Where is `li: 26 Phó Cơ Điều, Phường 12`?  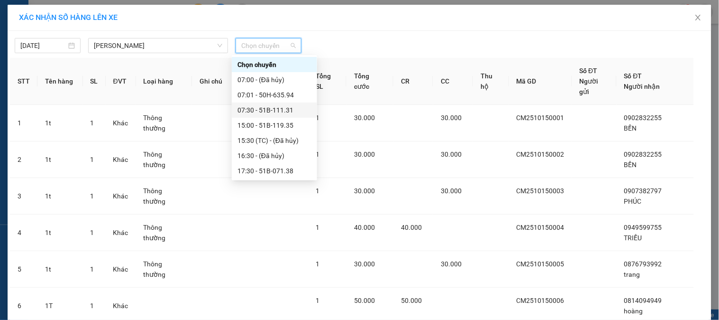
li: 26 Phó Cơ Điều, Phường 12 is located at coordinates (242, 29).